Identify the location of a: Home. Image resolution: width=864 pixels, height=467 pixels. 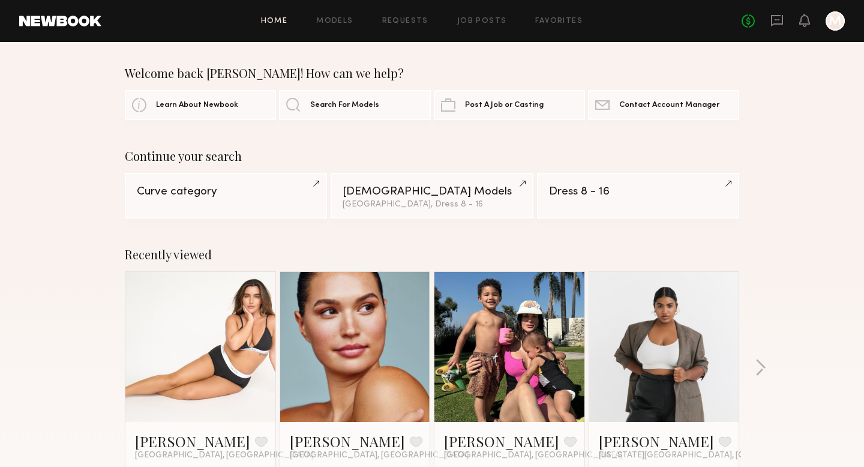
(274, 21).